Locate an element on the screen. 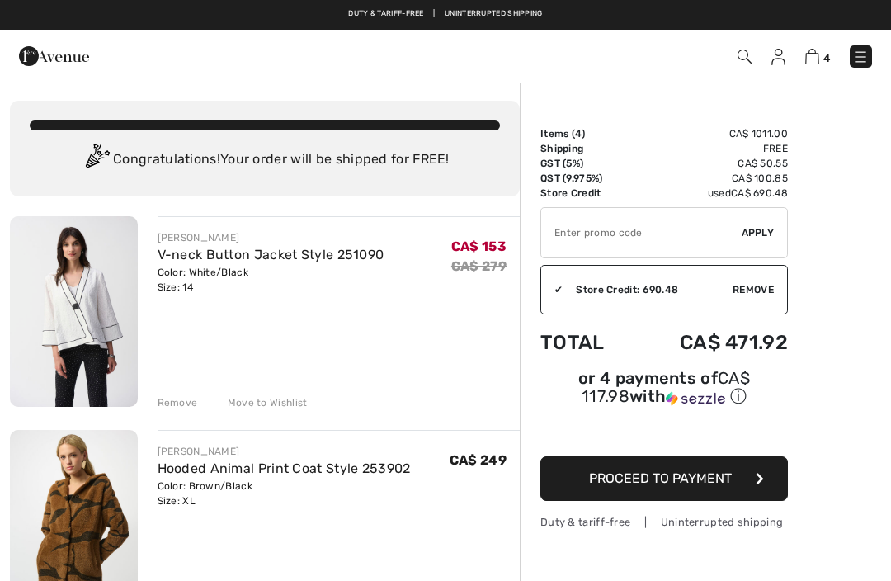 The width and height of the screenshot is (891, 581). span: CA$ 249 is located at coordinates (478, 459).